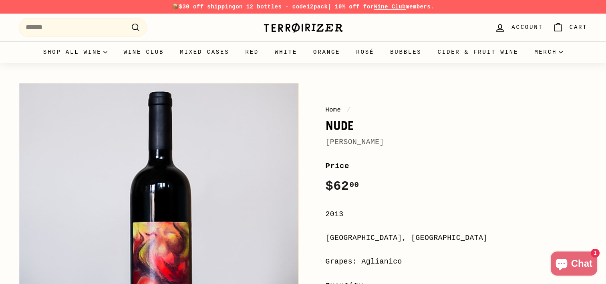 Image resolution: width=606 pixels, height=284 pixels. Describe the element at coordinates (549, 52) in the screenshot. I see `summary: Merch` at that location.